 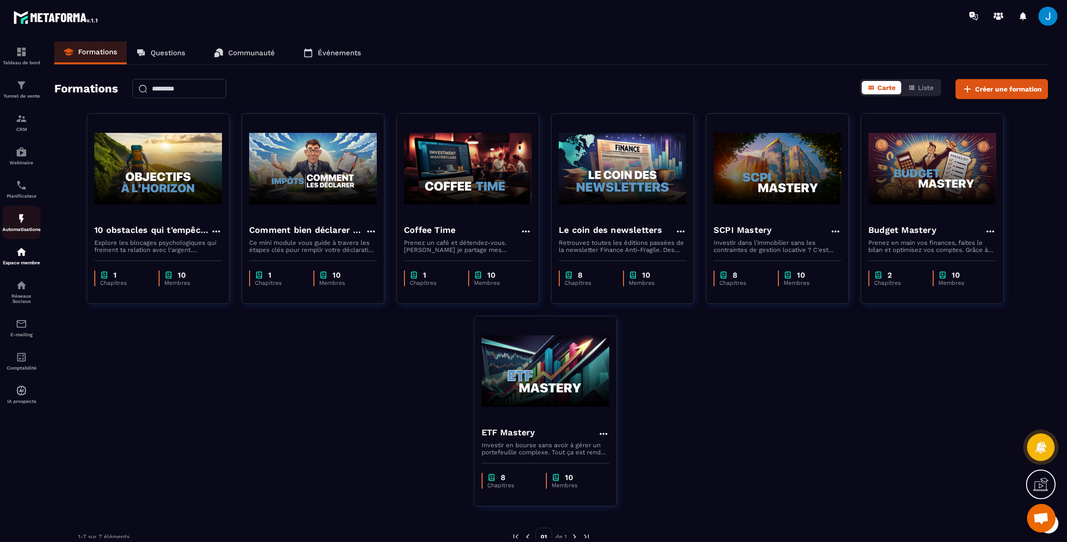 What do you see at coordinates (21, 223) in the screenshot?
I see `a: automationsautomationsAutomatisations` at bounding box center [21, 223].